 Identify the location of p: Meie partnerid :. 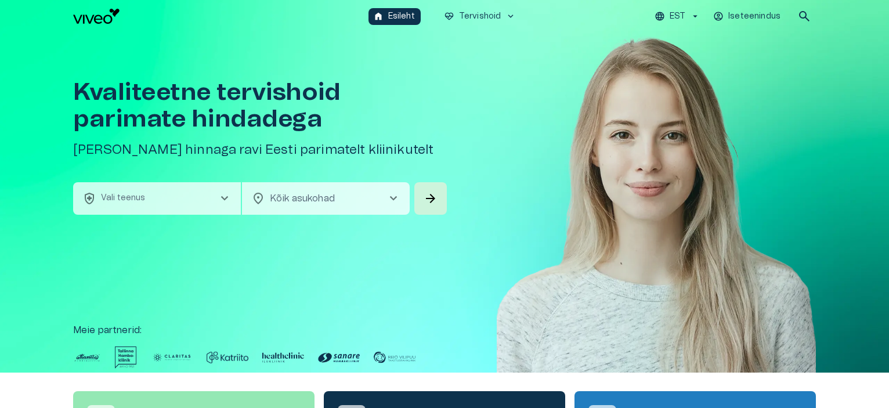
(444, 330).